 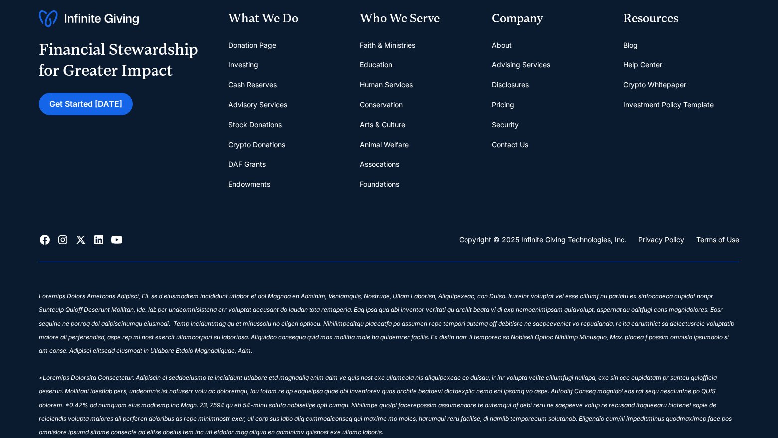 I want to click on a: Faith & Ministries, so click(x=387, y=45).